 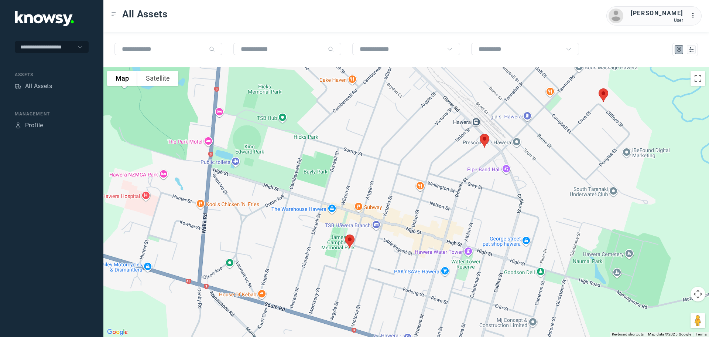 What do you see at coordinates (158, 78) in the screenshot?
I see `button: Show satellite imagery` at bounding box center [158, 78].